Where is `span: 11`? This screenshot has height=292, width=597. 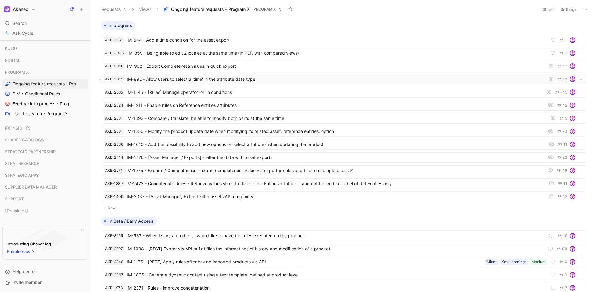 span: 11 is located at coordinates (565, 184).